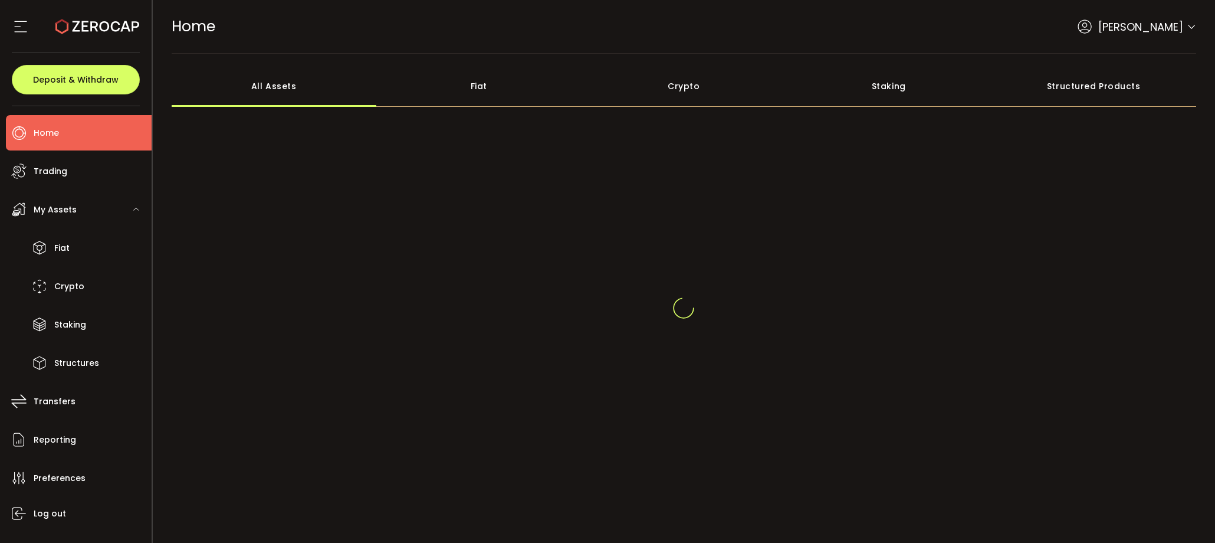  What do you see at coordinates (50, 513) in the screenshot?
I see `span: Log out` at bounding box center [50, 513].